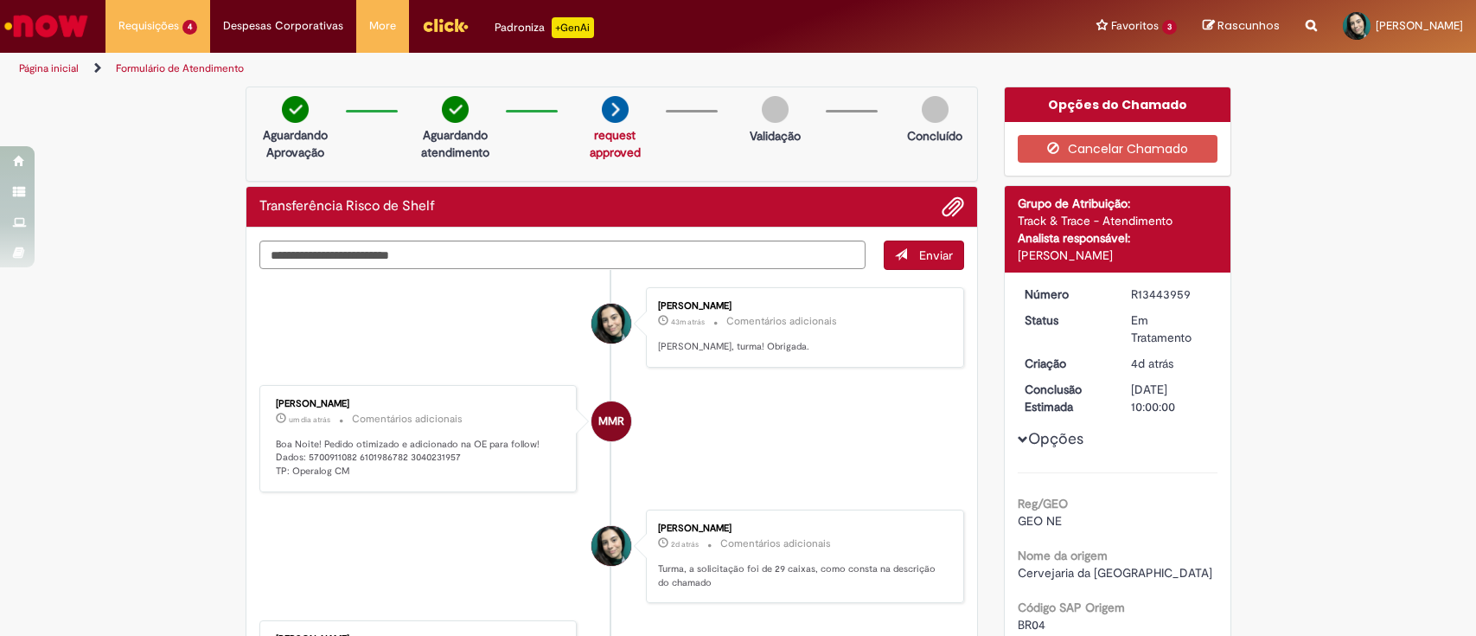 This screenshot has height=636, width=1476. I want to click on p: Boa Noite! Pedido otimizado e adicionado na OE para follow! Dados: 5700911082 6101986782 30402319..., so click(419, 458).